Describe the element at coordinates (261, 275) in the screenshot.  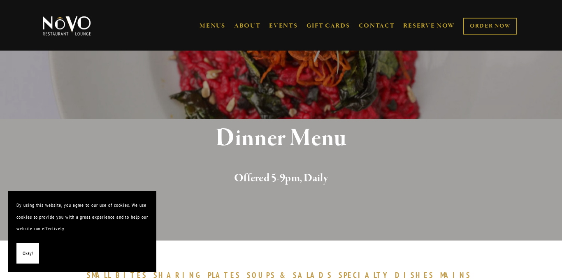
I see `span: SOUPS` at that location.